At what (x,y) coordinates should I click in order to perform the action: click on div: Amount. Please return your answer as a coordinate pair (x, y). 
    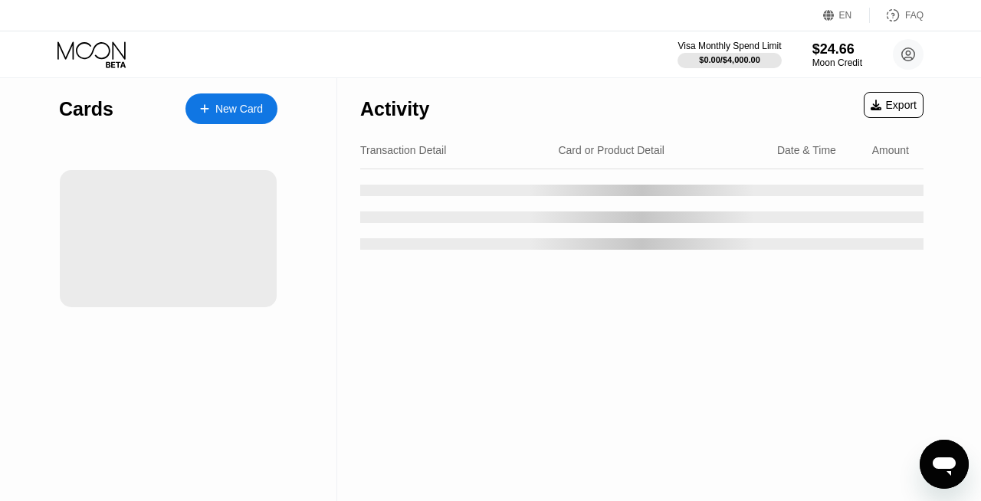
    Looking at the image, I should click on (890, 150).